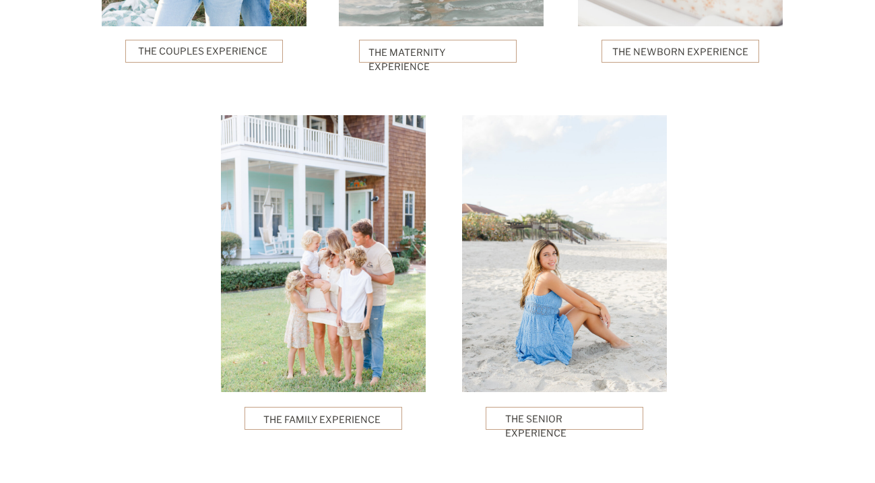 The height and width of the screenshot is (483, 875). What do you see at coordinates (680, 52) in the screenshot?
I see `a: The Newborn Experience` at bounding box center [680, 52].